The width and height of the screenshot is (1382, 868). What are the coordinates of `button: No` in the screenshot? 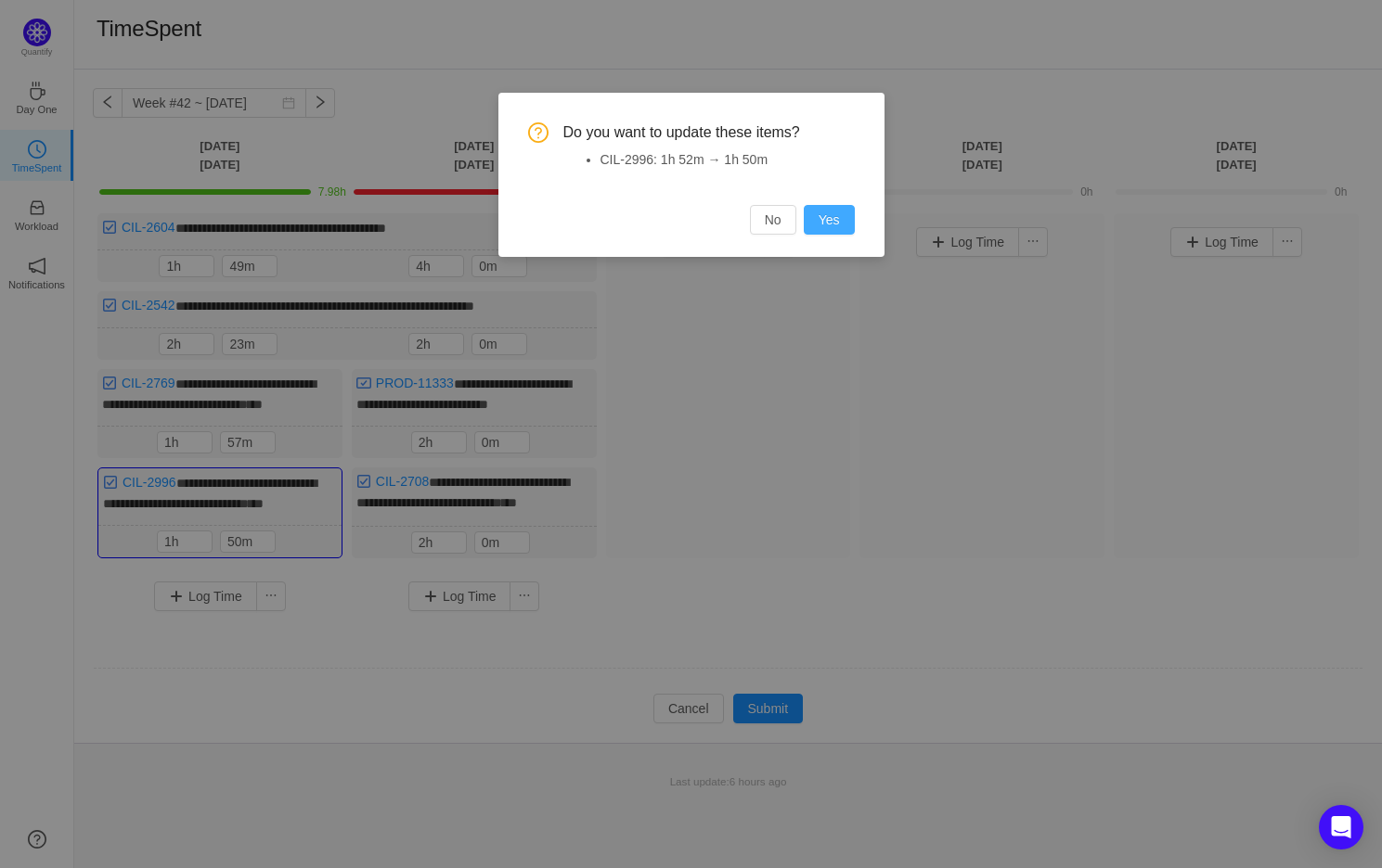 It's located at (773, 220).